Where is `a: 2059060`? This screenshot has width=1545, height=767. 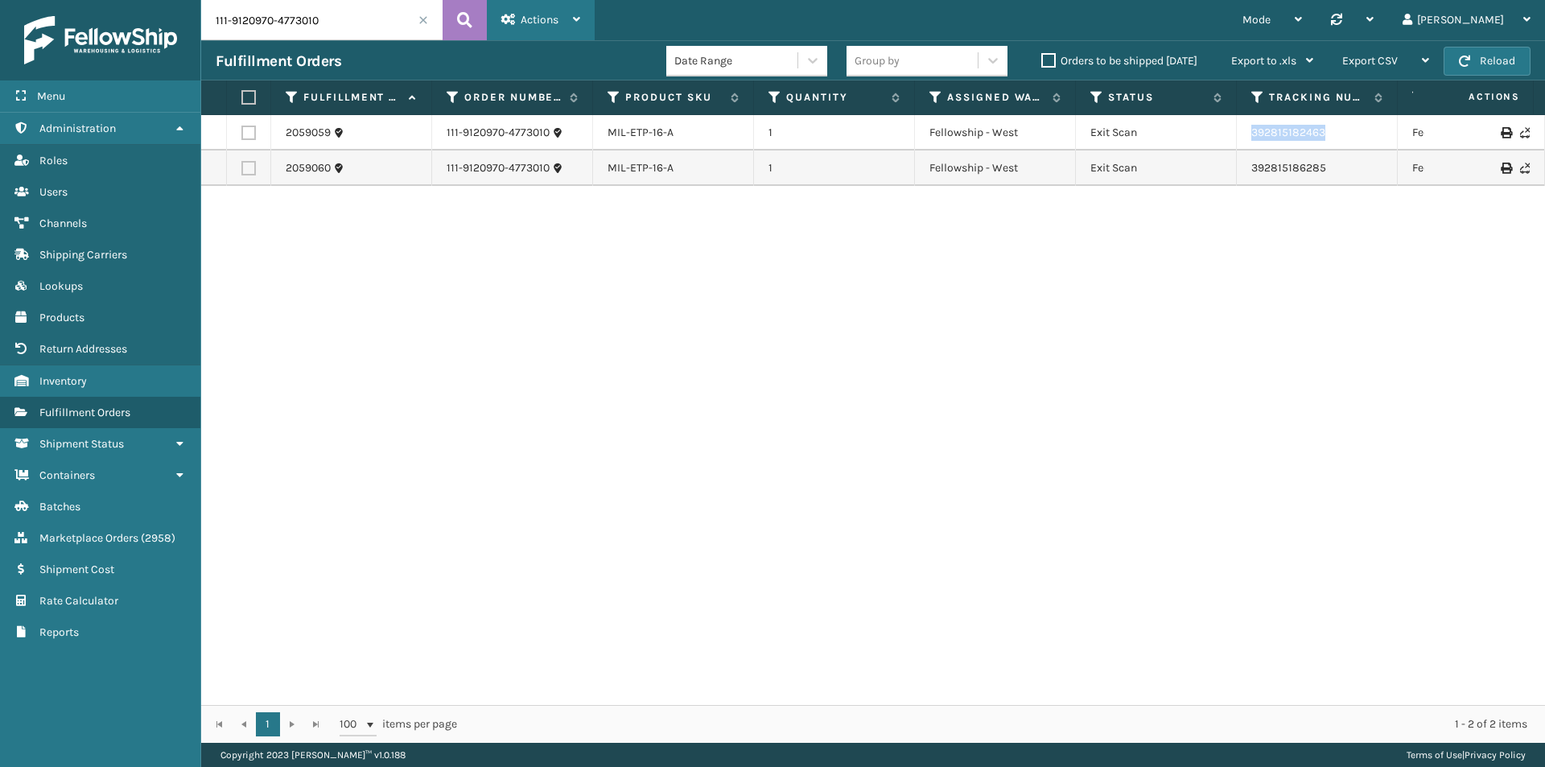 a: 2059060 is located at coordinates (308, 168).